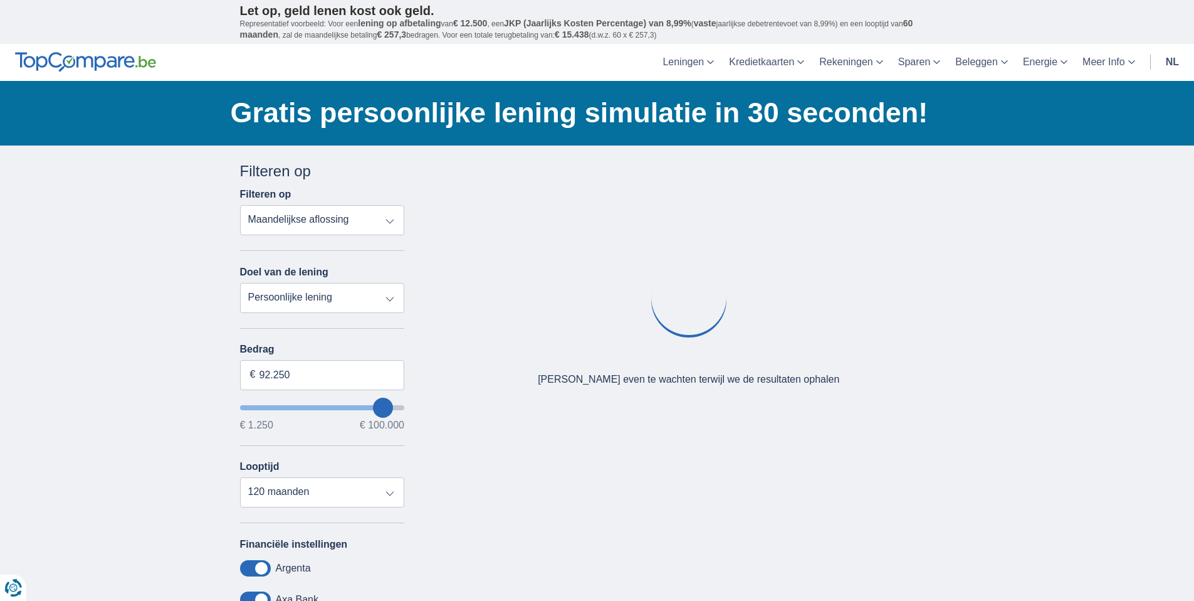 This screenshot has width=1194, height=601. Describe the element at coordinates (982, 62) in the screenshot. I see `a: Beleggen` at that location.